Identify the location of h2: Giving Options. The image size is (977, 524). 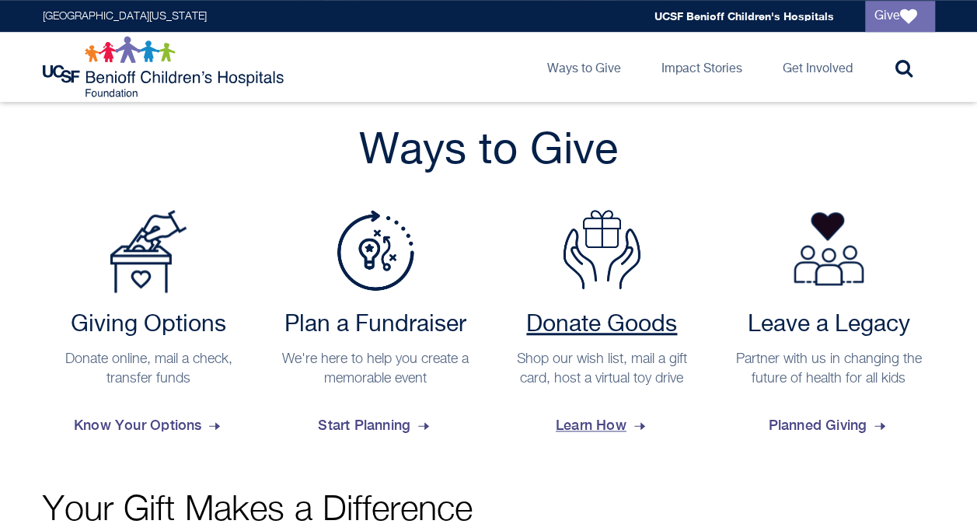
(149, 325).